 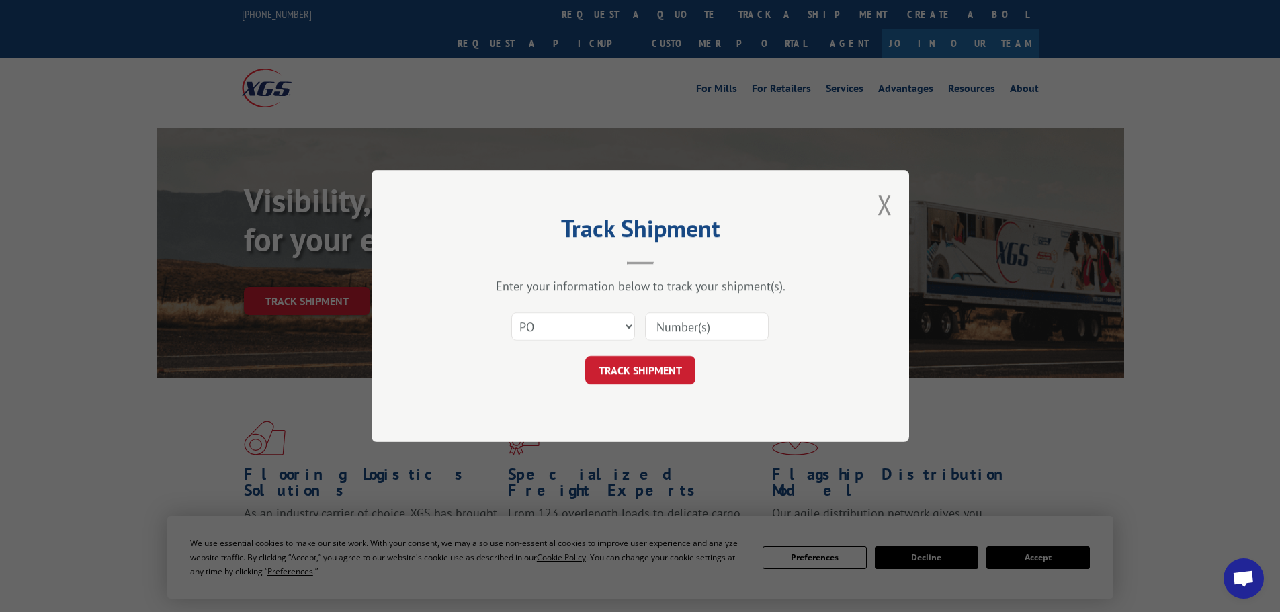 What do you see at coordinates (1243, 578) in the screenshot?
I see `div: Open chat` at bounding box center [1243, 578].